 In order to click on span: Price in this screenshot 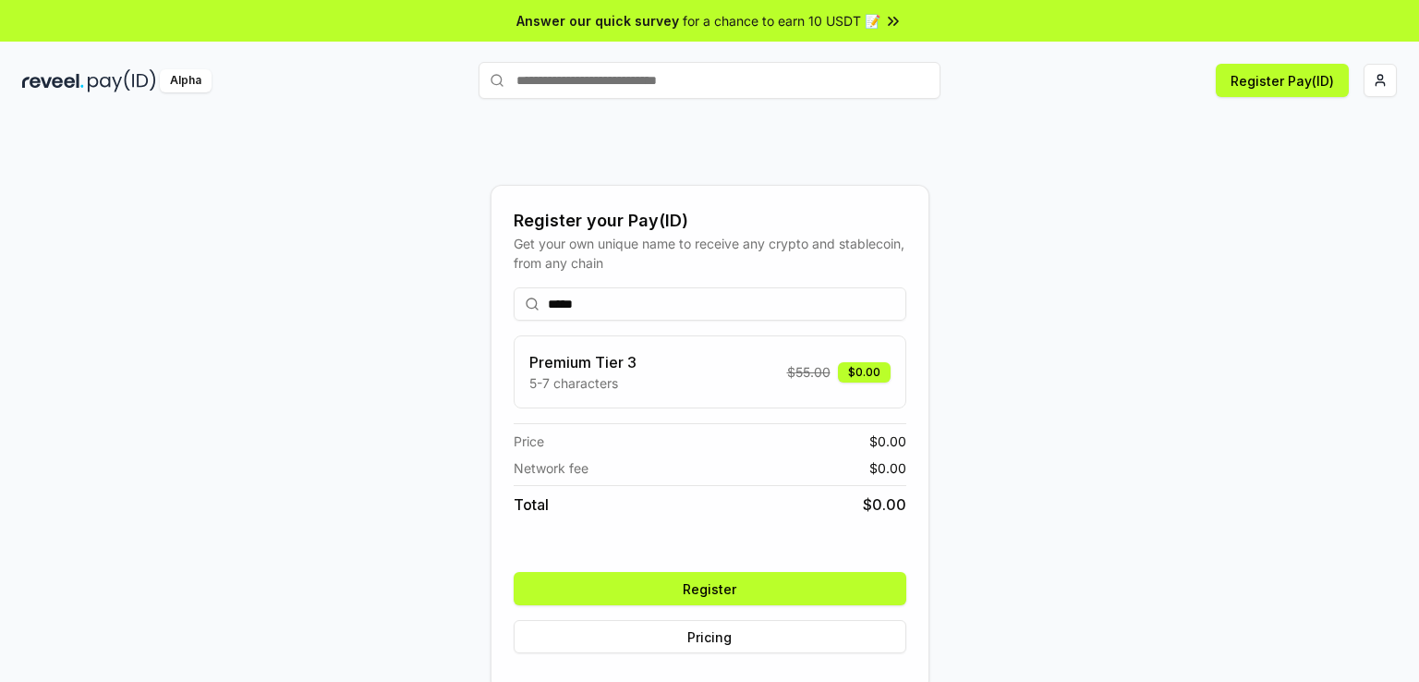, I will do `click(529, 441)`.